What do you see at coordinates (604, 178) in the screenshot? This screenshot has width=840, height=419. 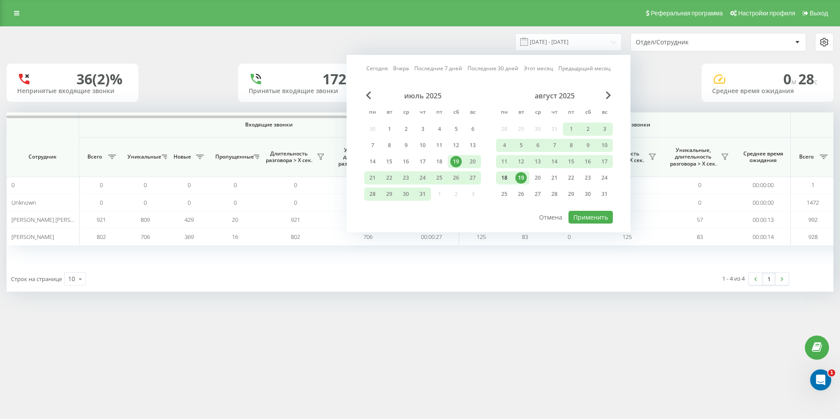 I see `div: 24` at bounding box center [604, 178].